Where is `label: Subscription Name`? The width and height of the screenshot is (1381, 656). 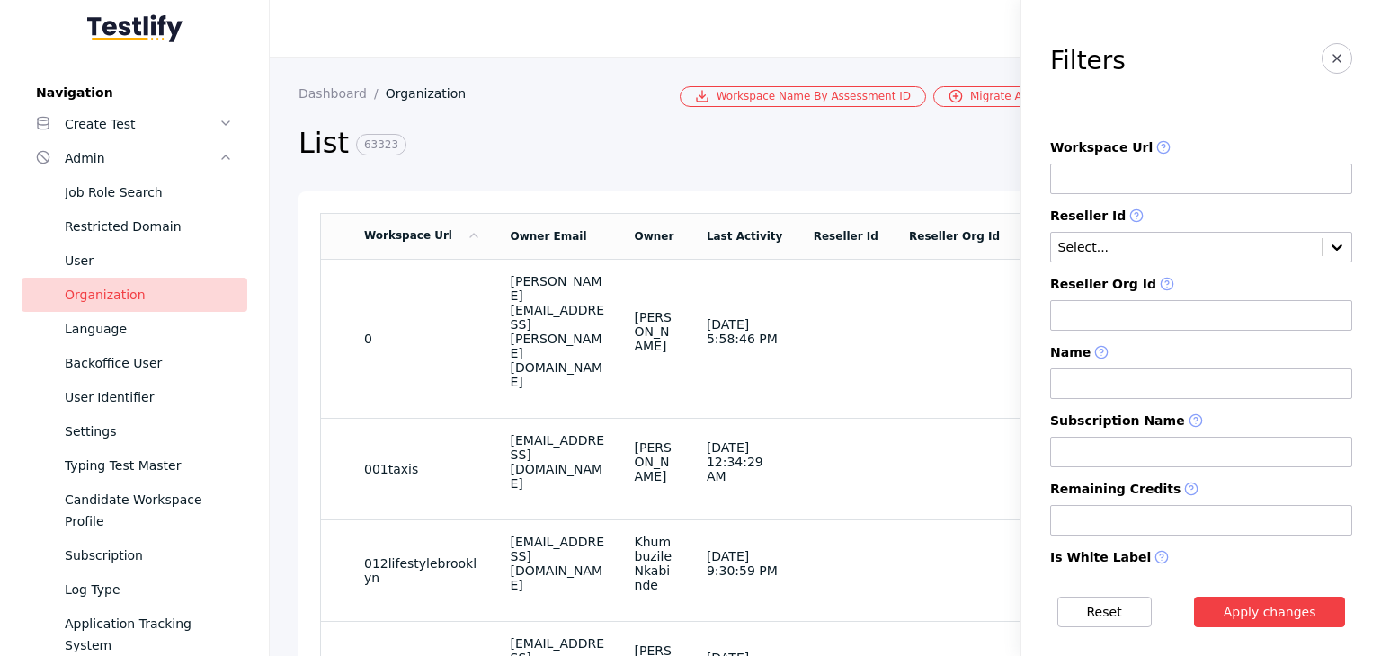
label: Subscription Name is located at coordinates (1201, 422).